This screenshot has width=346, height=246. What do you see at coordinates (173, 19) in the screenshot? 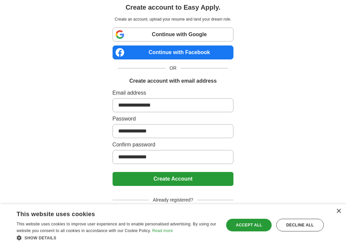
I see `p: Create an account, upload your resume and land your dream role.` at bounding box center [173, 19].